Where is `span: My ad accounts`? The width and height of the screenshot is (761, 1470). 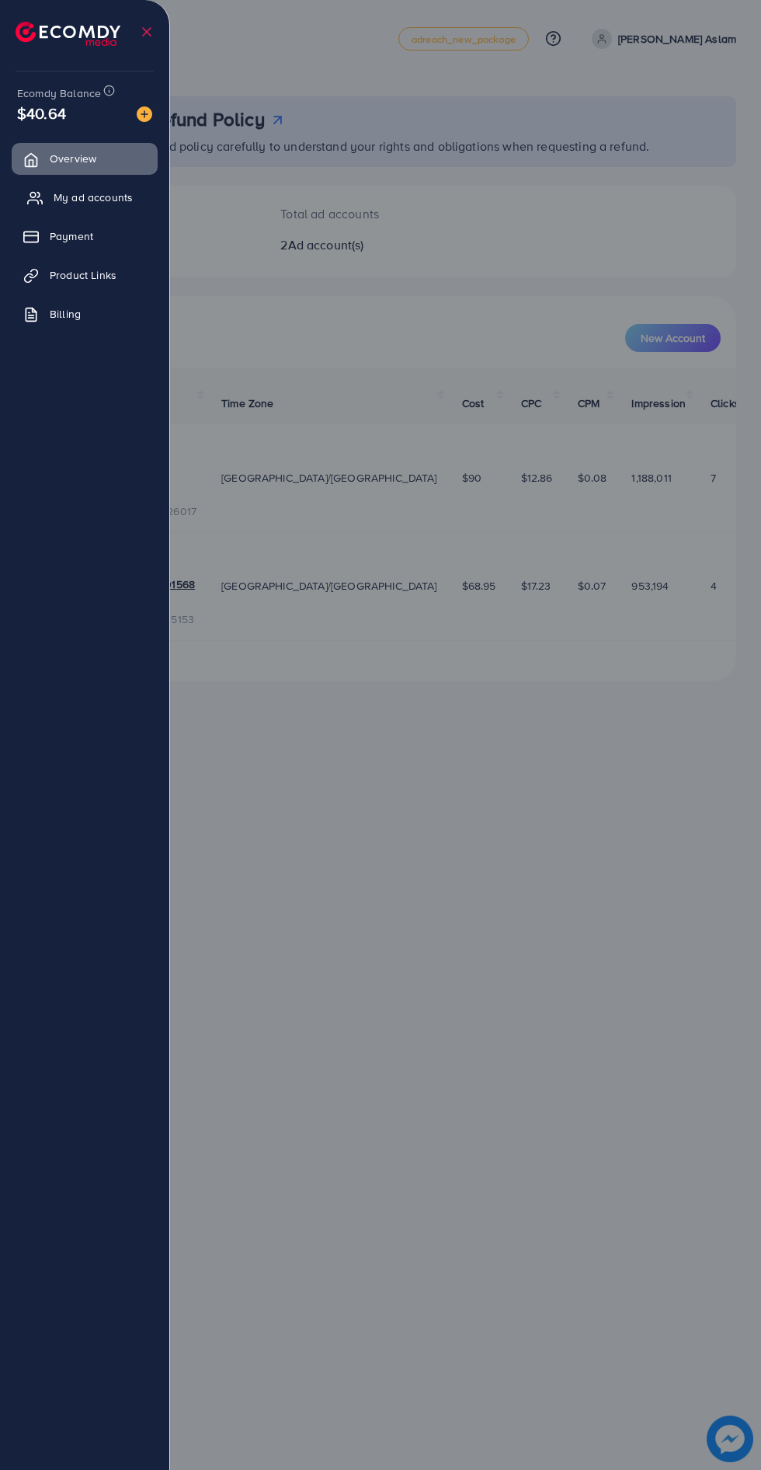
span: My ad accounts is located at coordinates (93, 197).